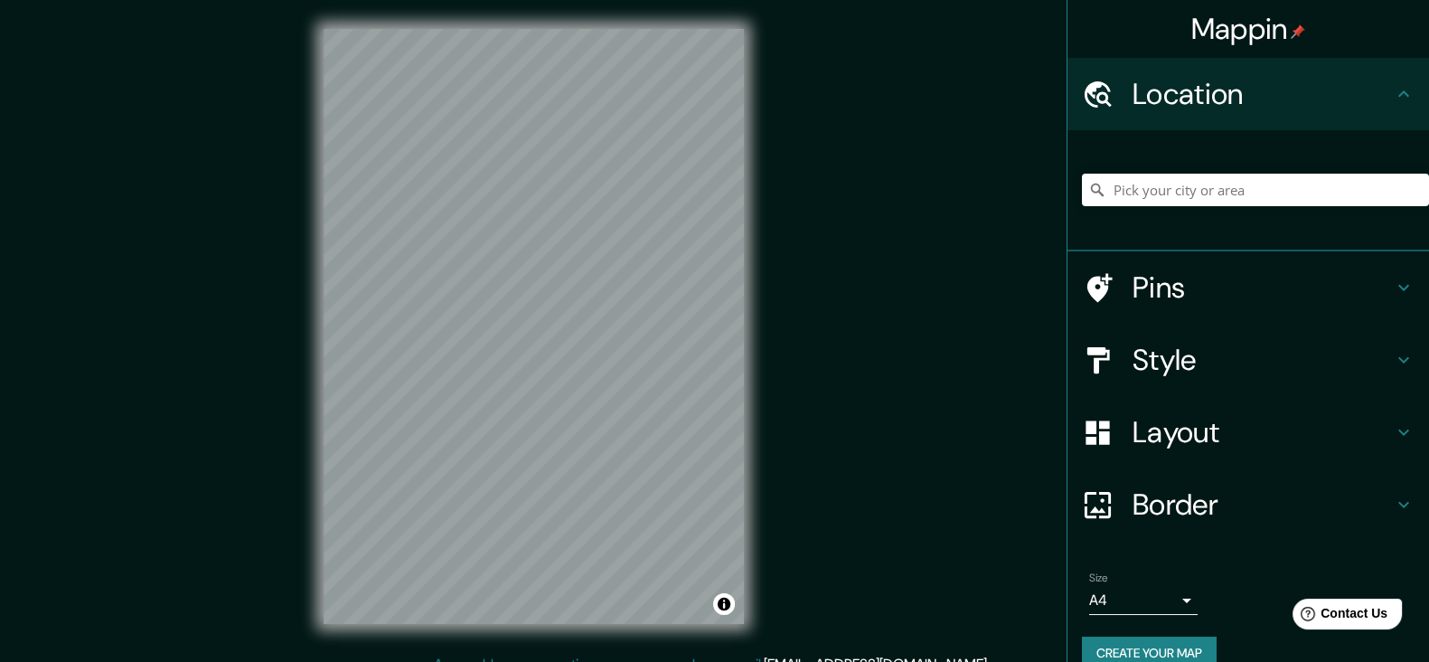  I want to click on div: A4, so click(1144, 600).